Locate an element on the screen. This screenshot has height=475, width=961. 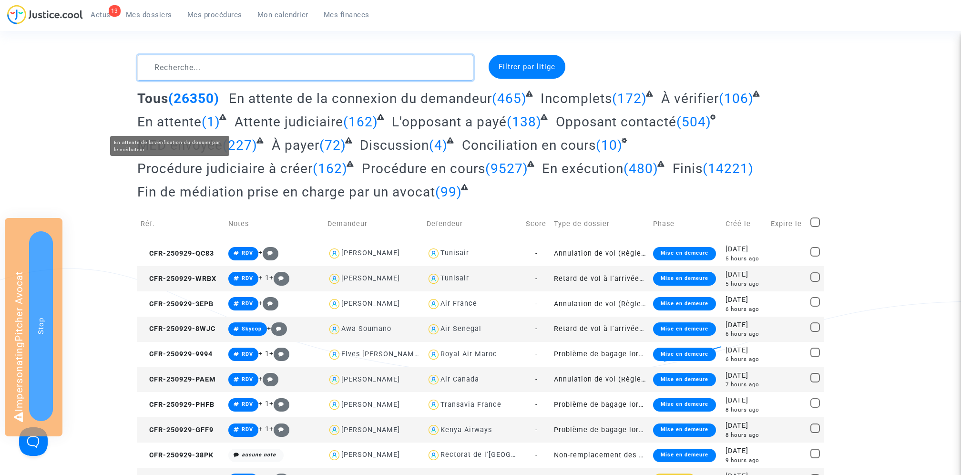
span: Finis is located at coordinates (687, 168).